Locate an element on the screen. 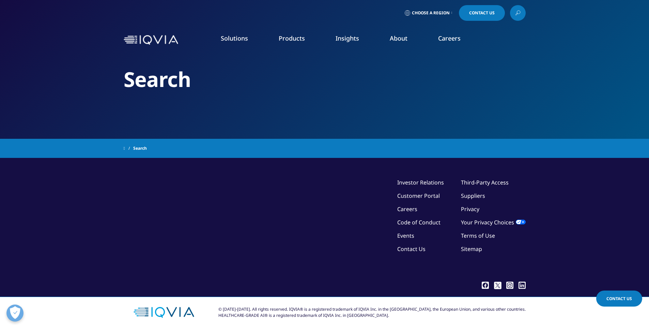 The width and height of the screenshot is (649, 325). a: Investor Relations is located at coordinates (421, 182).